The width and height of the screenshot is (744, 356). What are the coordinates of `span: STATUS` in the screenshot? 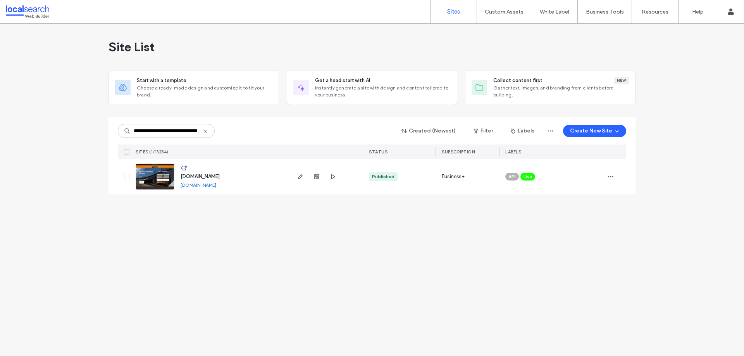 It's located at (378, 152).